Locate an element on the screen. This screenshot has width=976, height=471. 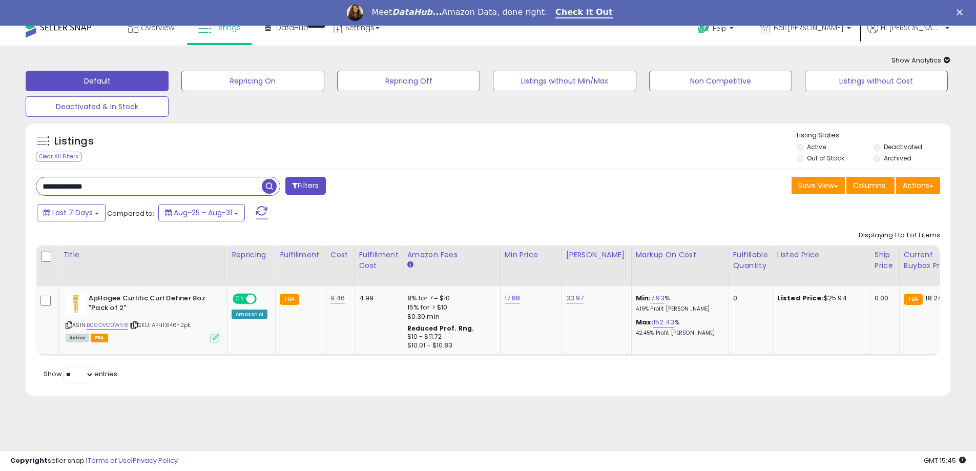
span: Last 7 Days is located at coordinates (72, 213).